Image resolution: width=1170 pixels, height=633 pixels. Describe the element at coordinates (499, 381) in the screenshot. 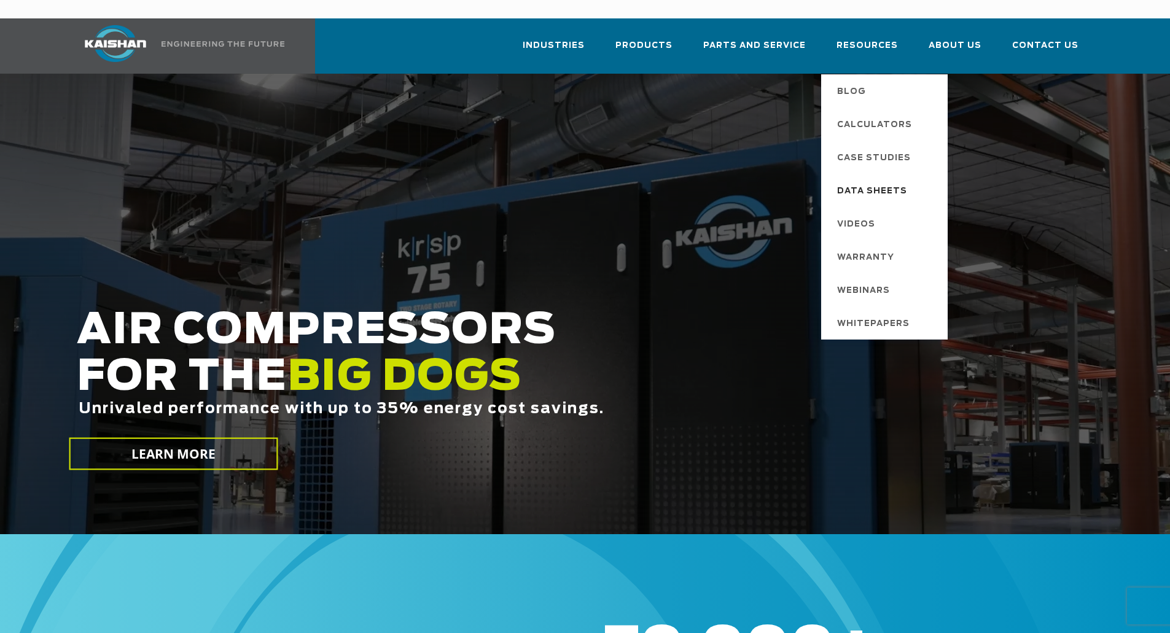

I see `h2: AIR COMPRESSORS FOR THE` at that location.